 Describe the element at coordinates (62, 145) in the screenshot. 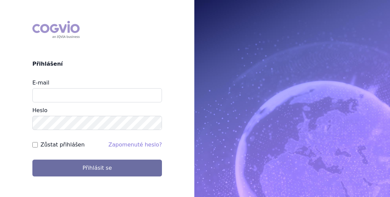

I see `label: Zůstat přihlášen` at that location.